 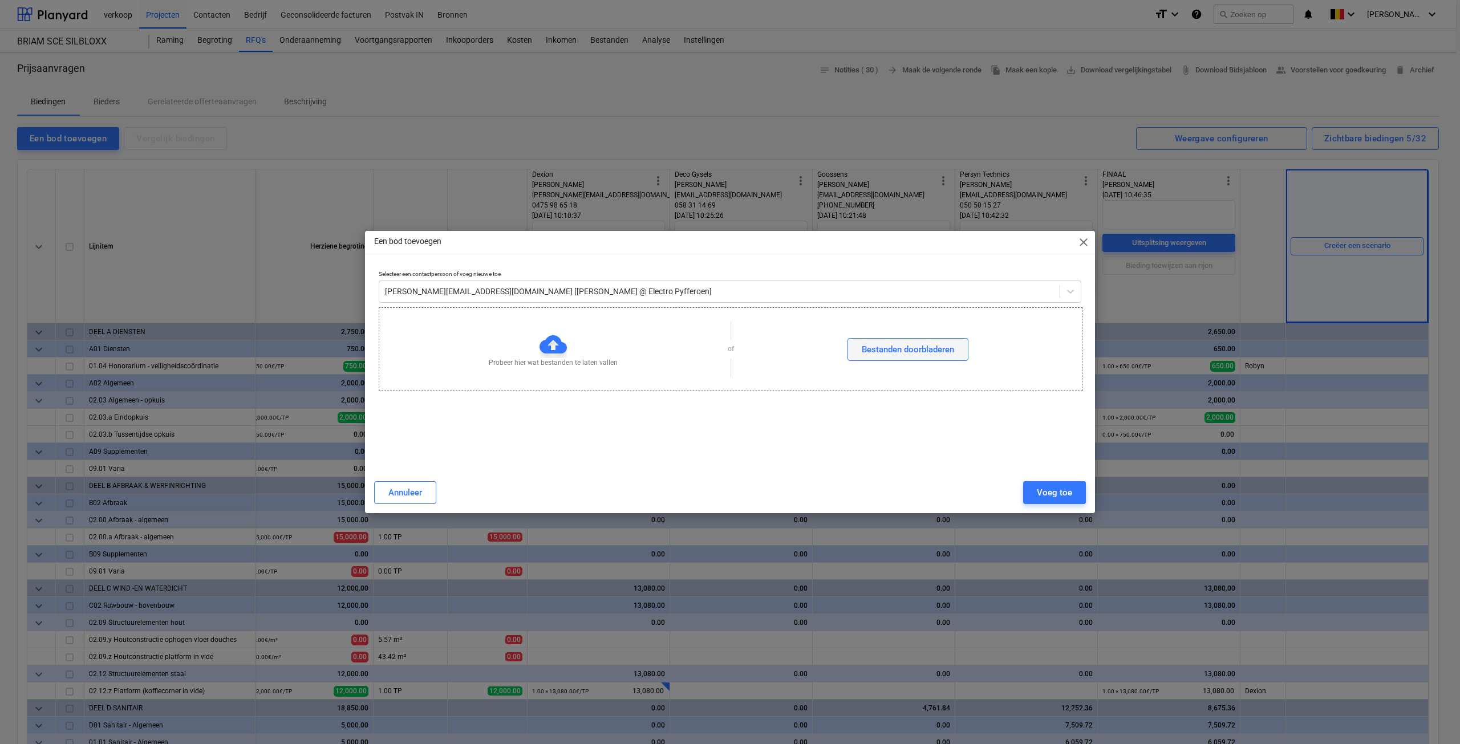 I want to click on p: of, so click(x=731, y=349).